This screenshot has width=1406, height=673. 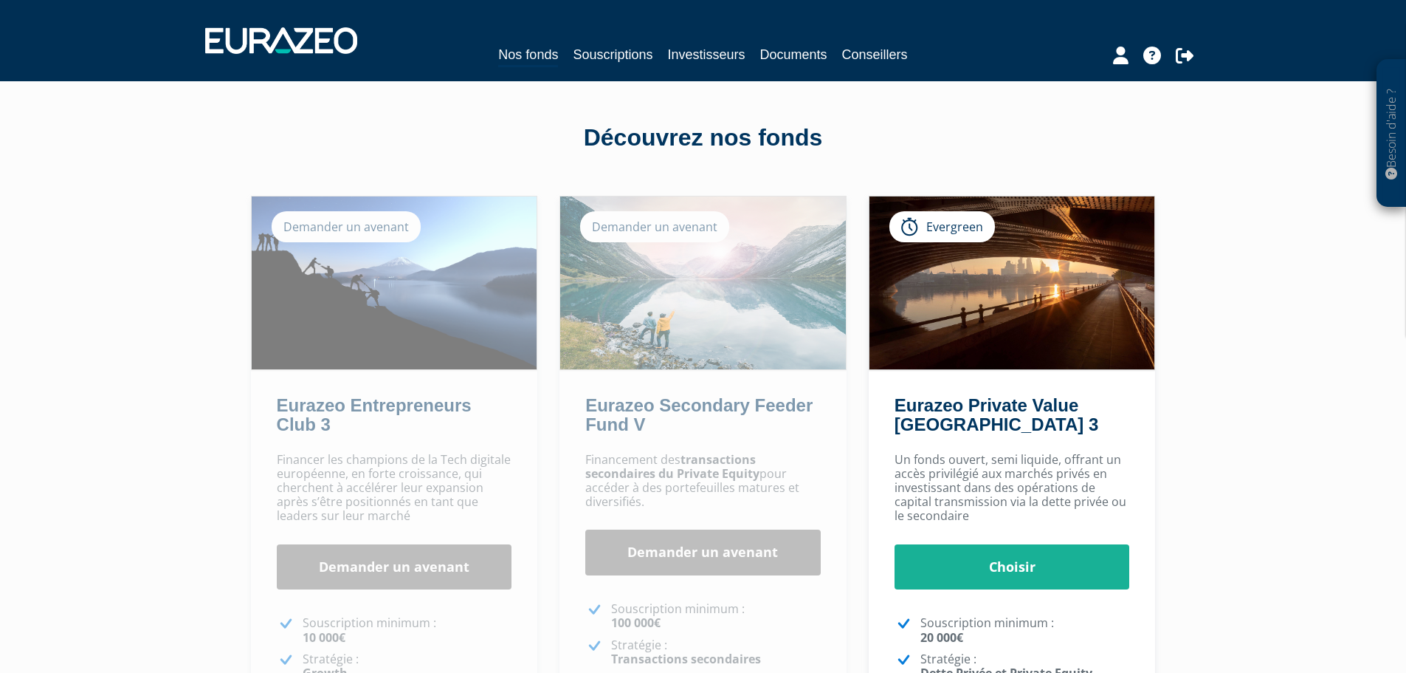 What do you see at coordinates (1012, 283) in the screenshot?
I see `img: Eurazeo Private Value Europe 3` at bounding box center [1012, 283].